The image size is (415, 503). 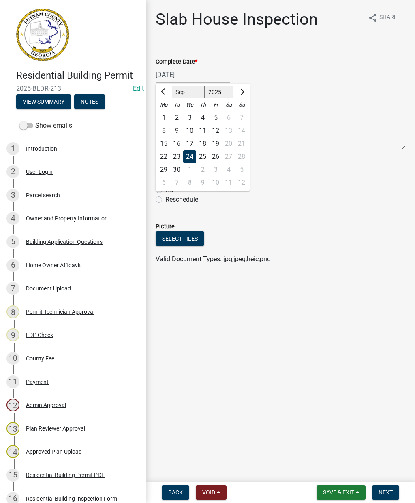 I want to click on div: 26, so click(x=215, y=157).